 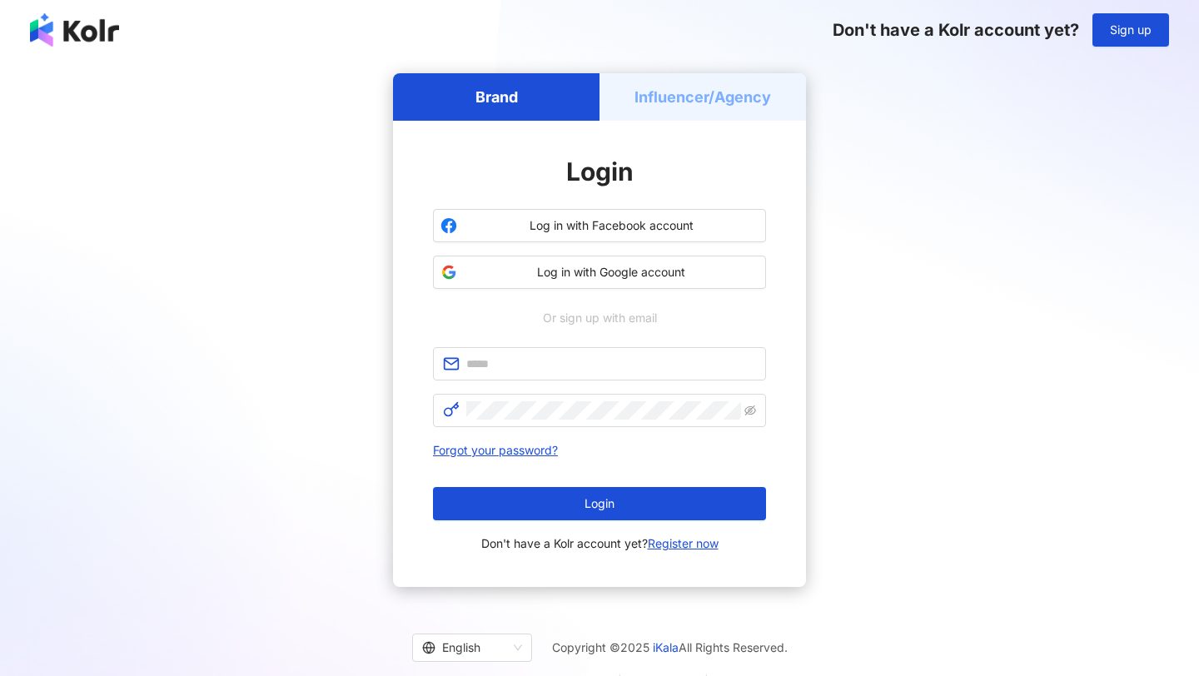 I want to click on a: Register now, so click(x=683, y=543).